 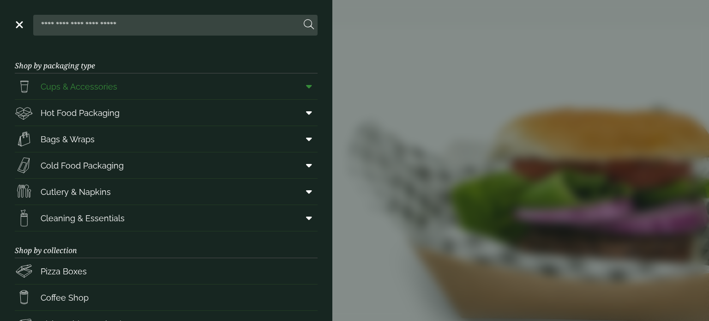 I want to click on span: Cleaning & Essentials, so click(x=83, y=218).